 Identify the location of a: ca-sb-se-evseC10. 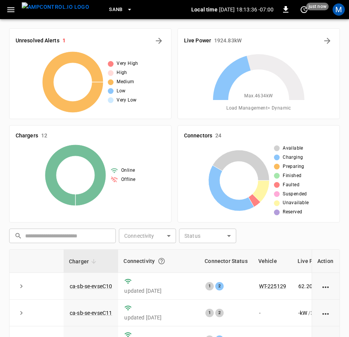
(91, 286).